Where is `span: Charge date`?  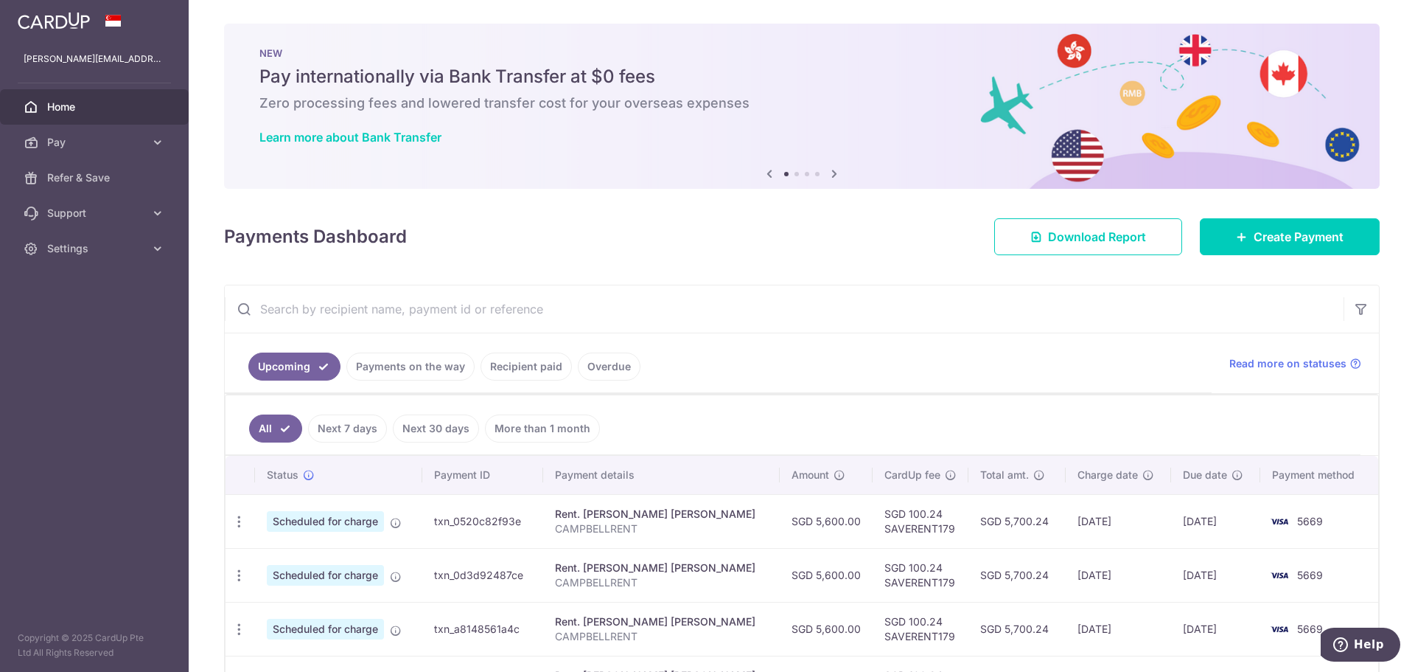
span: Charge date is located at coordinates (1108, 475).